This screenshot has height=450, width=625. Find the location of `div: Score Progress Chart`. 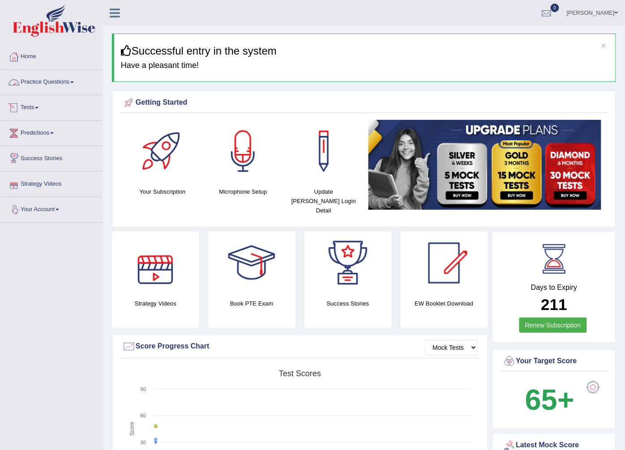

div: Score Progress Chart is located at coordinates (300, 347).